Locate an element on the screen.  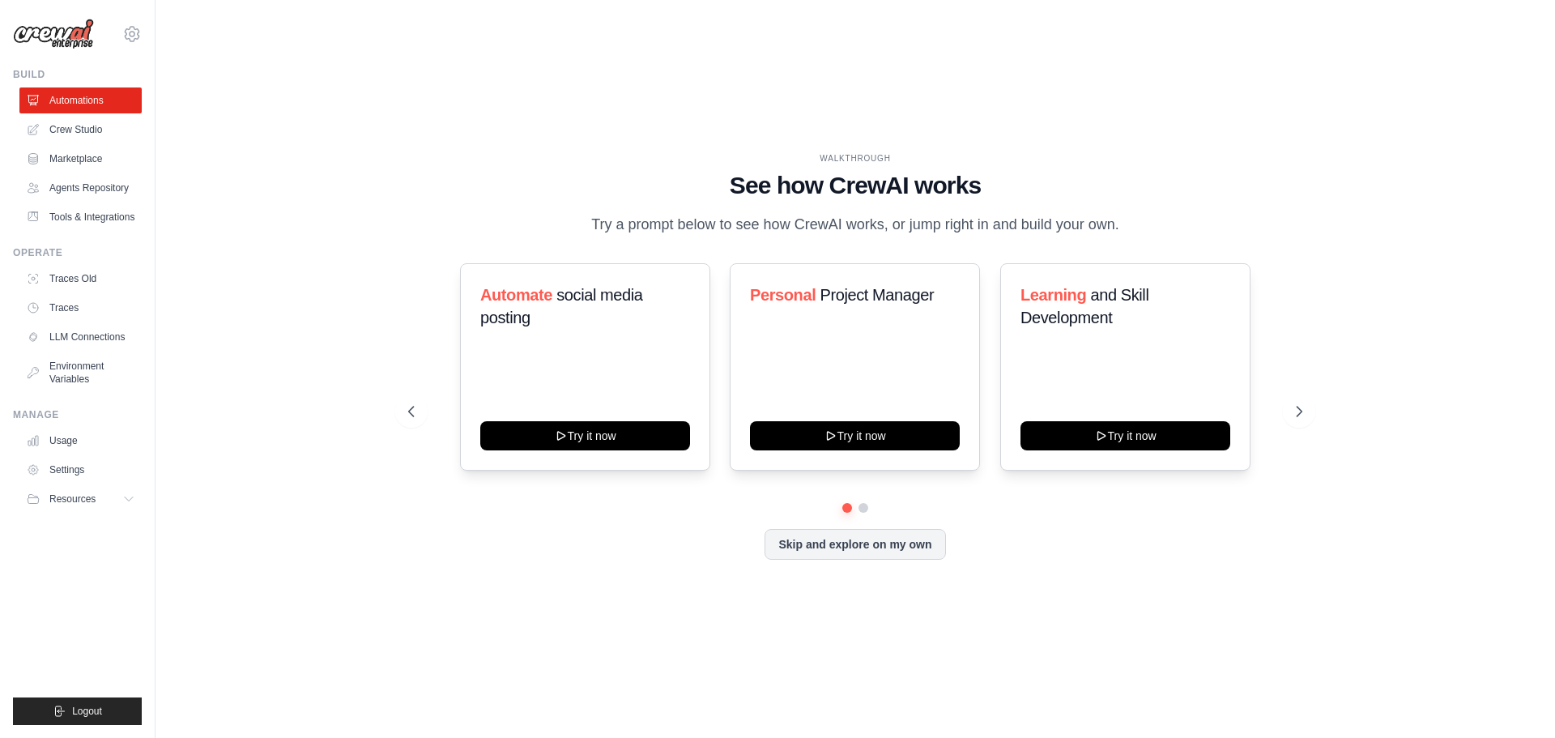
span: Learning is located at coordinates (1053, 295).